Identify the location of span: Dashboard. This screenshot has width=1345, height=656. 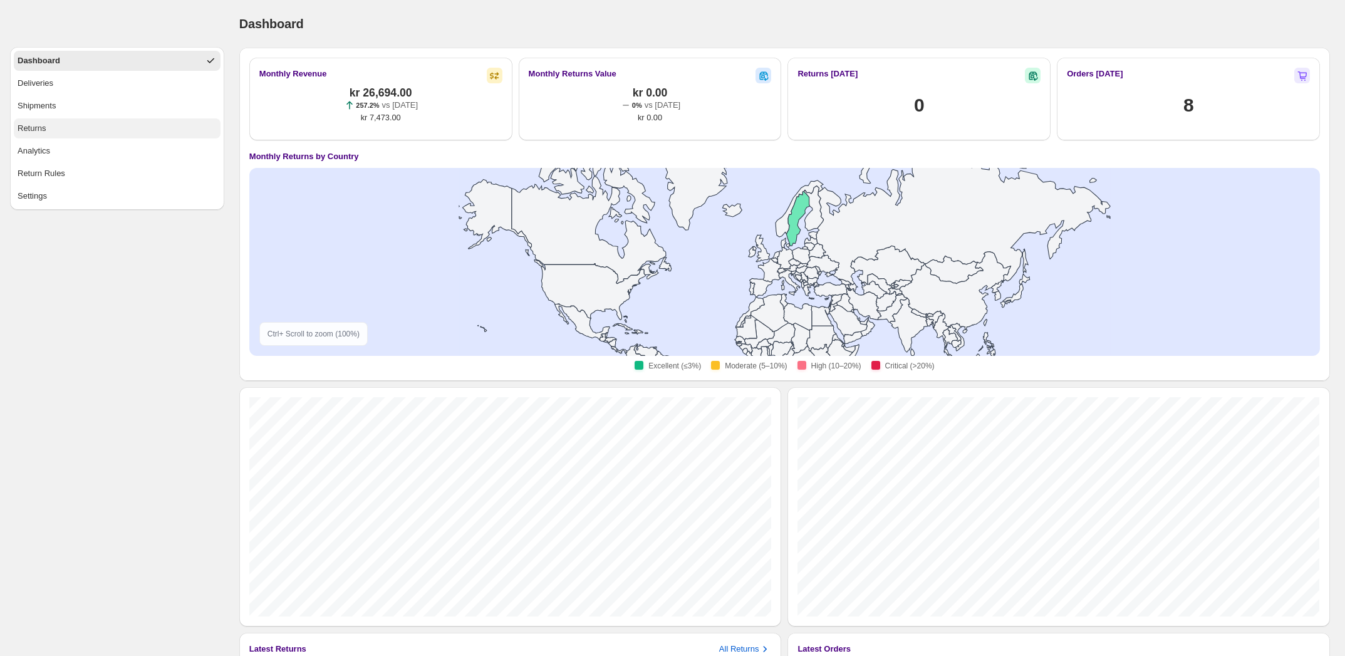
(271, 24).